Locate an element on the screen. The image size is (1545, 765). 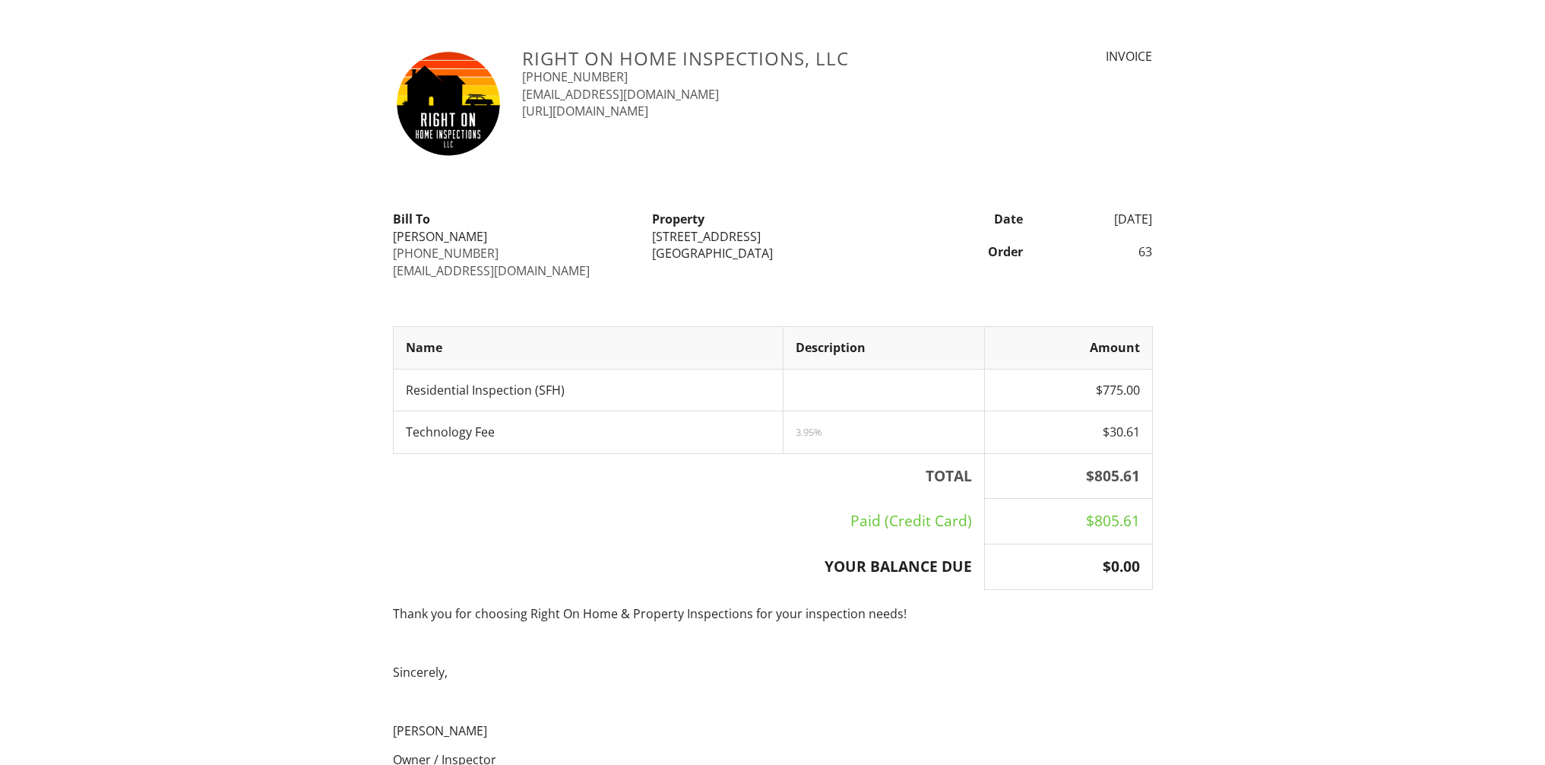
th: $0.00 is located at coordinates (1068, 567).